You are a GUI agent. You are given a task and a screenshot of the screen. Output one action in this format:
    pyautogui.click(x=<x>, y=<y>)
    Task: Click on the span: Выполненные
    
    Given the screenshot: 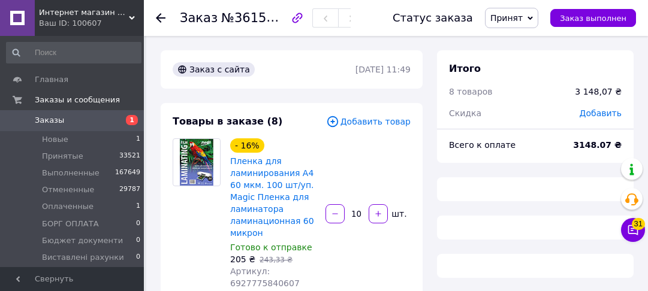 What is the action you would take?
    pyautogui.click(x=71, y=173)
    